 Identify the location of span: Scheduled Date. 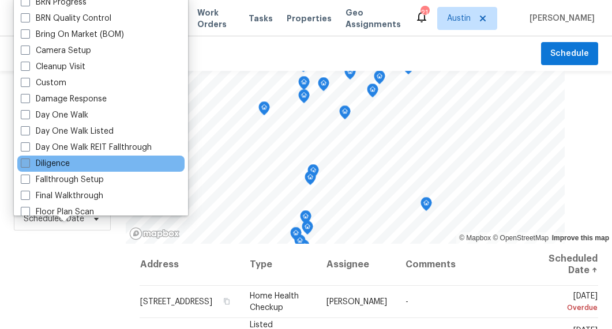
(54, 219).